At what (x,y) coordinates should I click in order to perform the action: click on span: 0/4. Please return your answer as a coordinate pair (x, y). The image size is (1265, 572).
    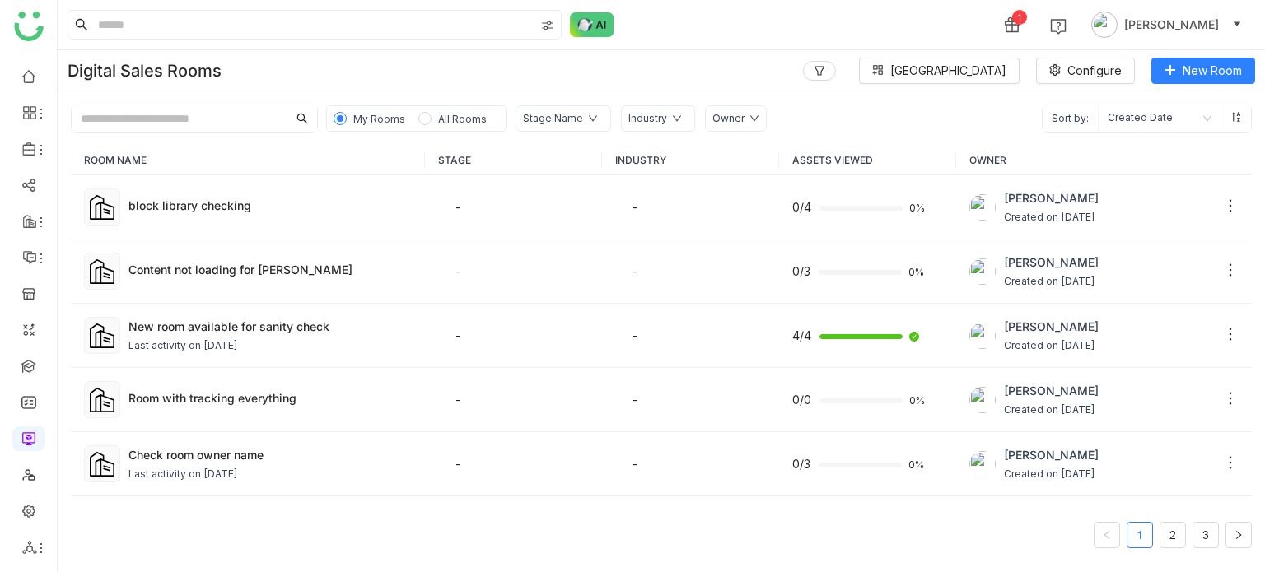
    Looking at the image, I should click on (801, 207).